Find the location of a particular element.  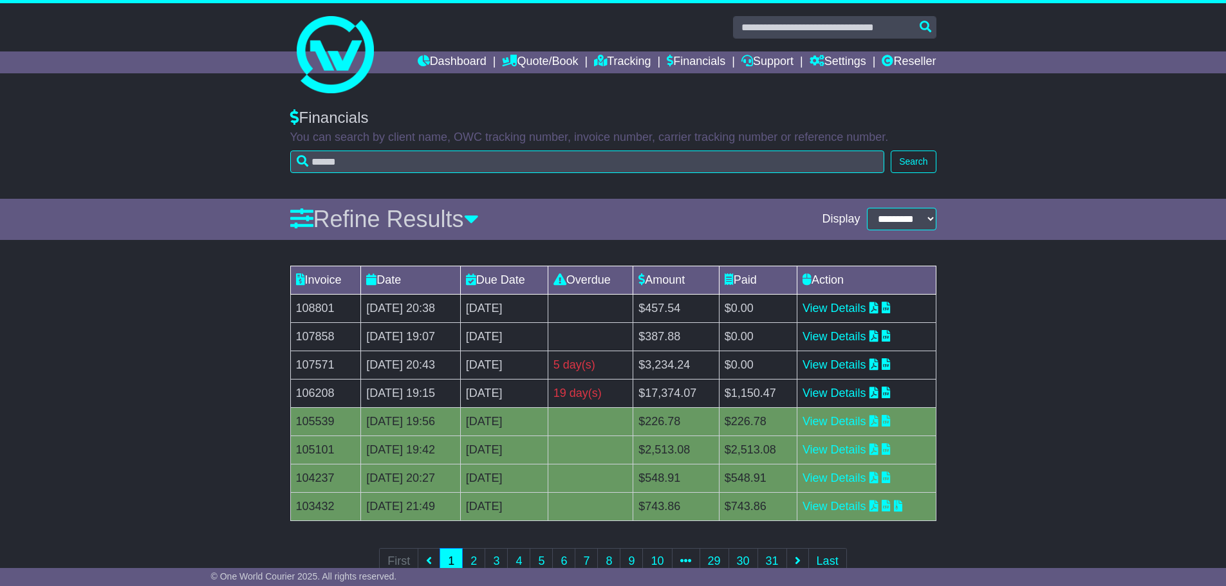

a: 4 is located at coordinates (519, 561).